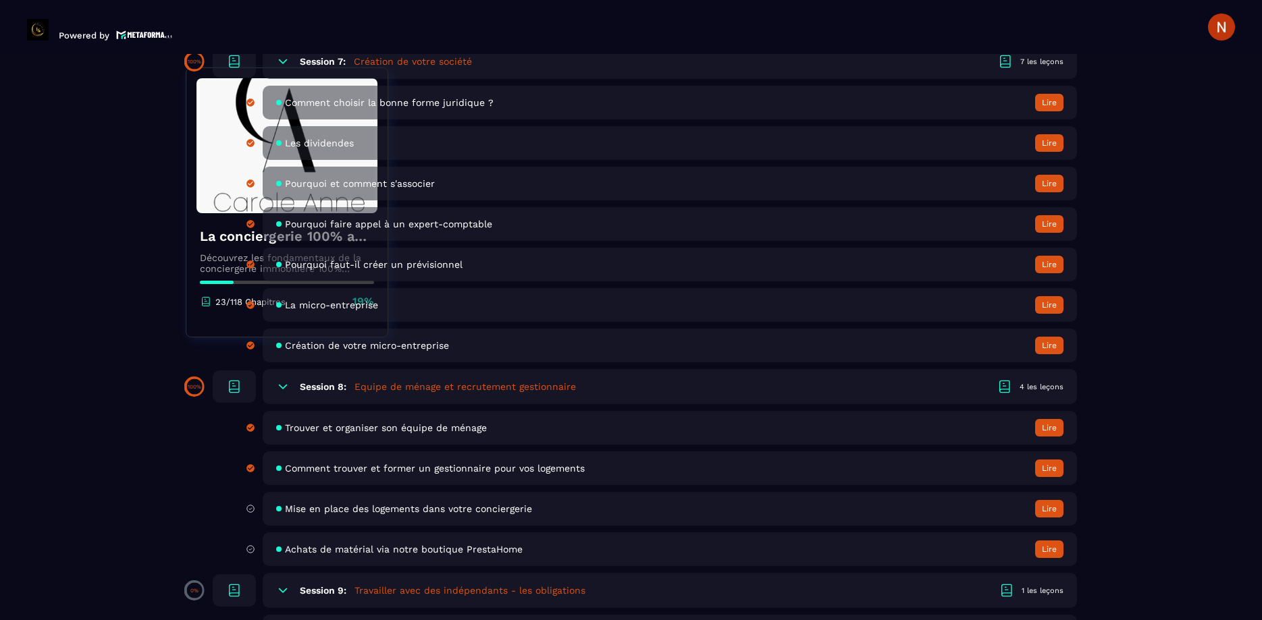  Describe the element at coordinates (373, 265) in the screenshot. I see `span: Pourquoi faut-il créer un prévisionnel` at that location.